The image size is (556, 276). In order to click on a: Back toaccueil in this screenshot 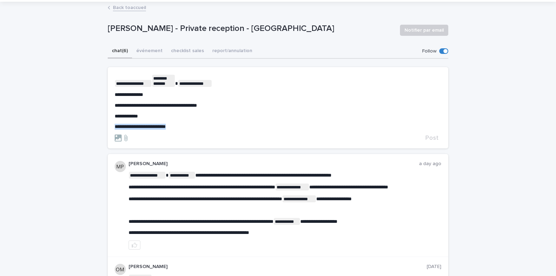, I will do `click(129, 7)`.